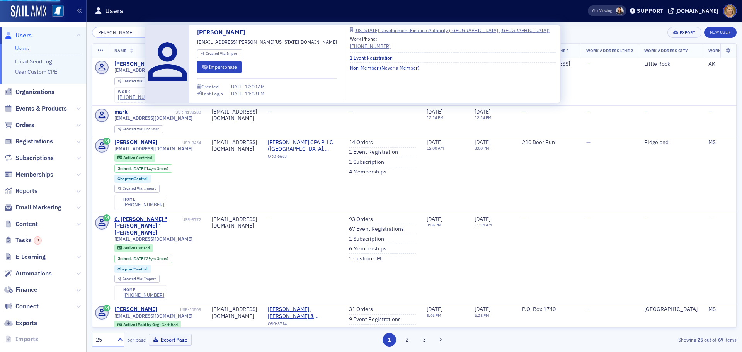 The height and width of the screenshot is (352, 742). What do you see at coordinates (375, 320) in the screenshot?
I see `a: 9 Event Registrations` at bounding box center [375, 320].